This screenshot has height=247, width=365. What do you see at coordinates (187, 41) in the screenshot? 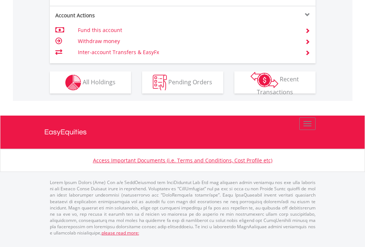
I see `td: Withdraw money` at bounding box center [187, 41].